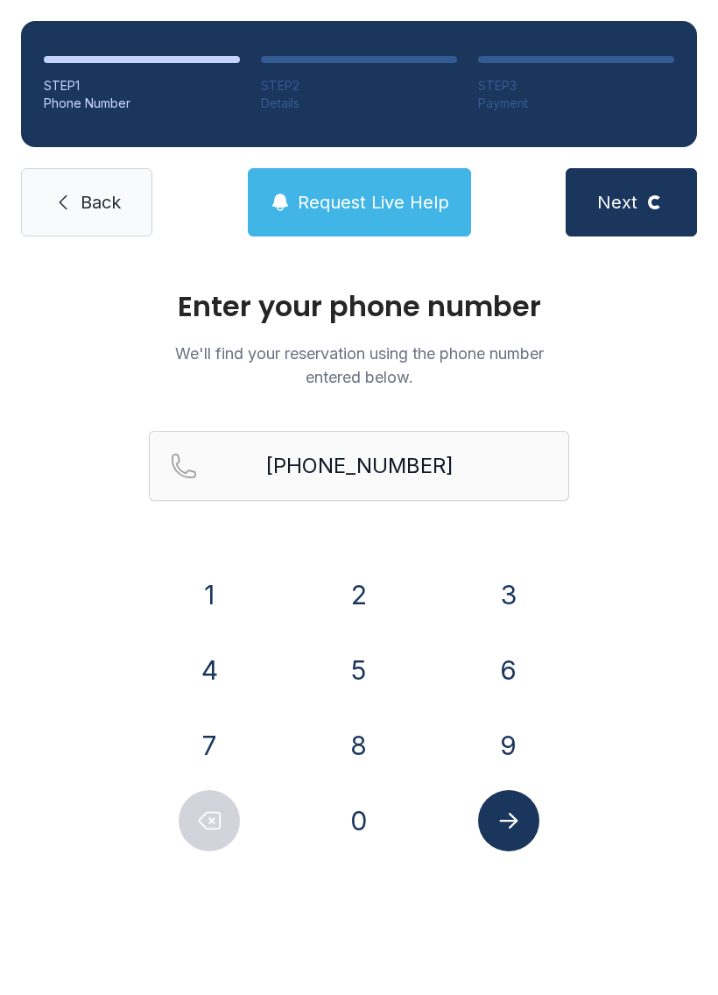  Describe the element at coordinates (509, 595) in the screenshot. I see `button: 3` at that location.